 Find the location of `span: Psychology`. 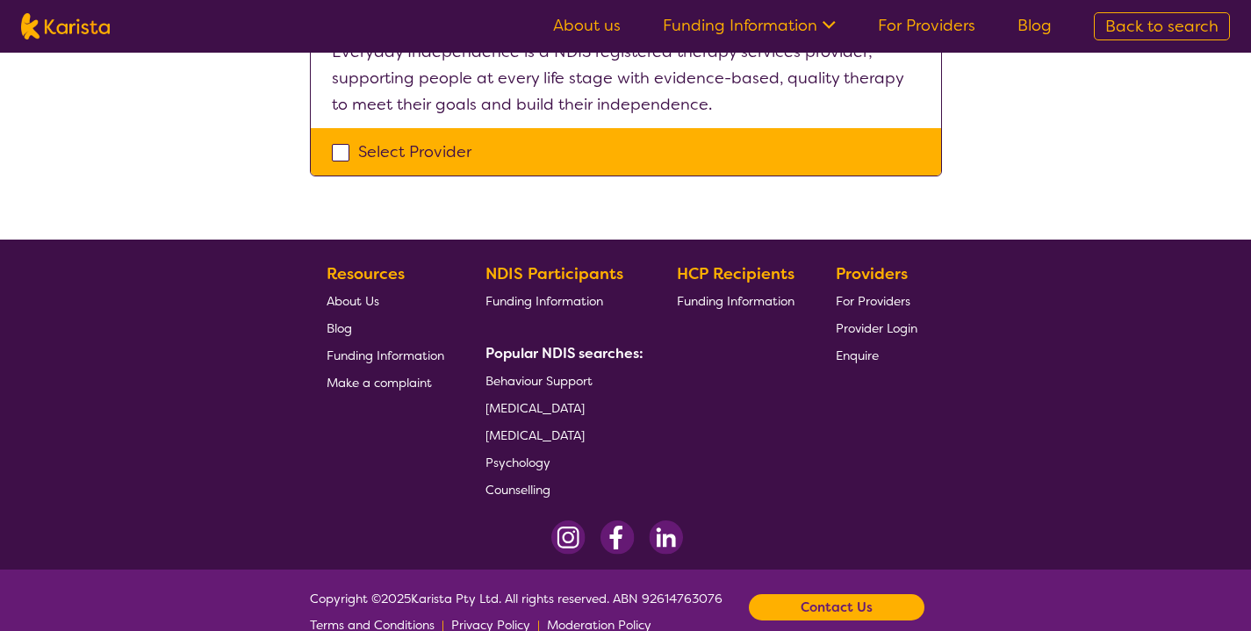

span: Psychology is located at coordinates (518, 463).